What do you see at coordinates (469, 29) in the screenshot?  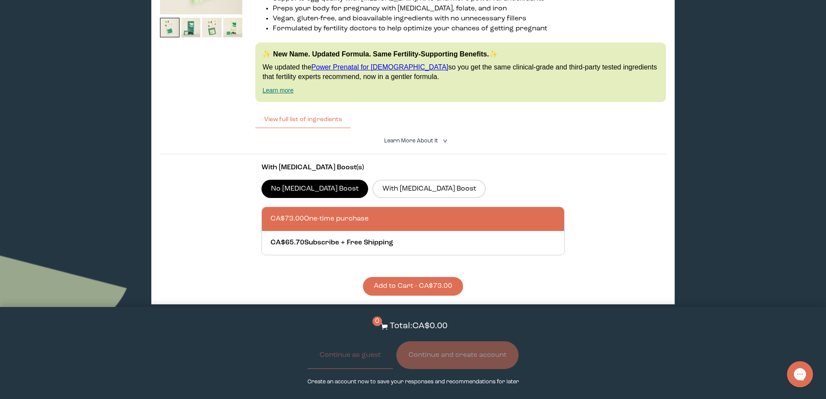 I see `li: Formulated by fertility doctors to help optimize your chances of getting pregnant` at bounding box center [469, 29].